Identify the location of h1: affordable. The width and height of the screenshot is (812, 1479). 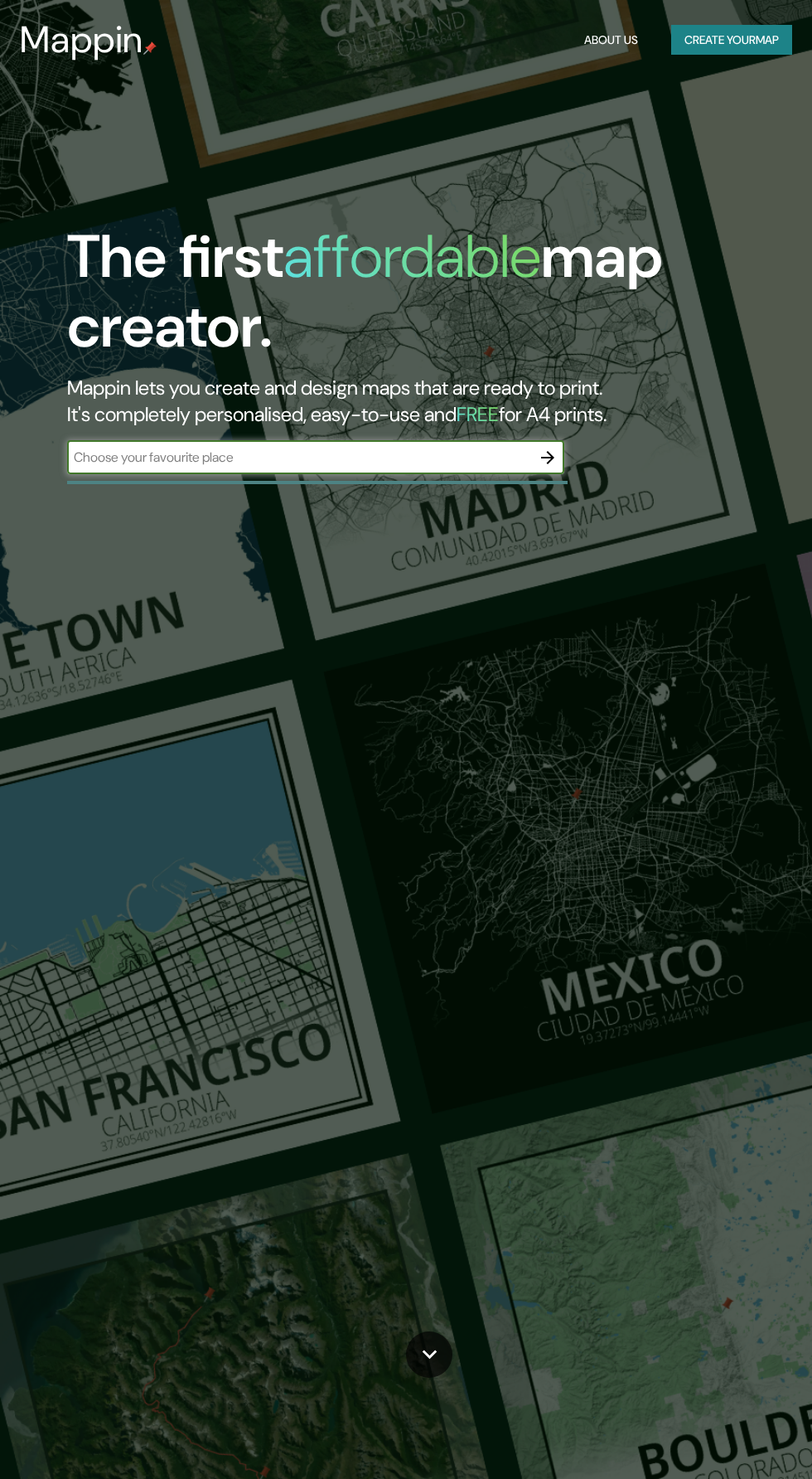
(412, 256).